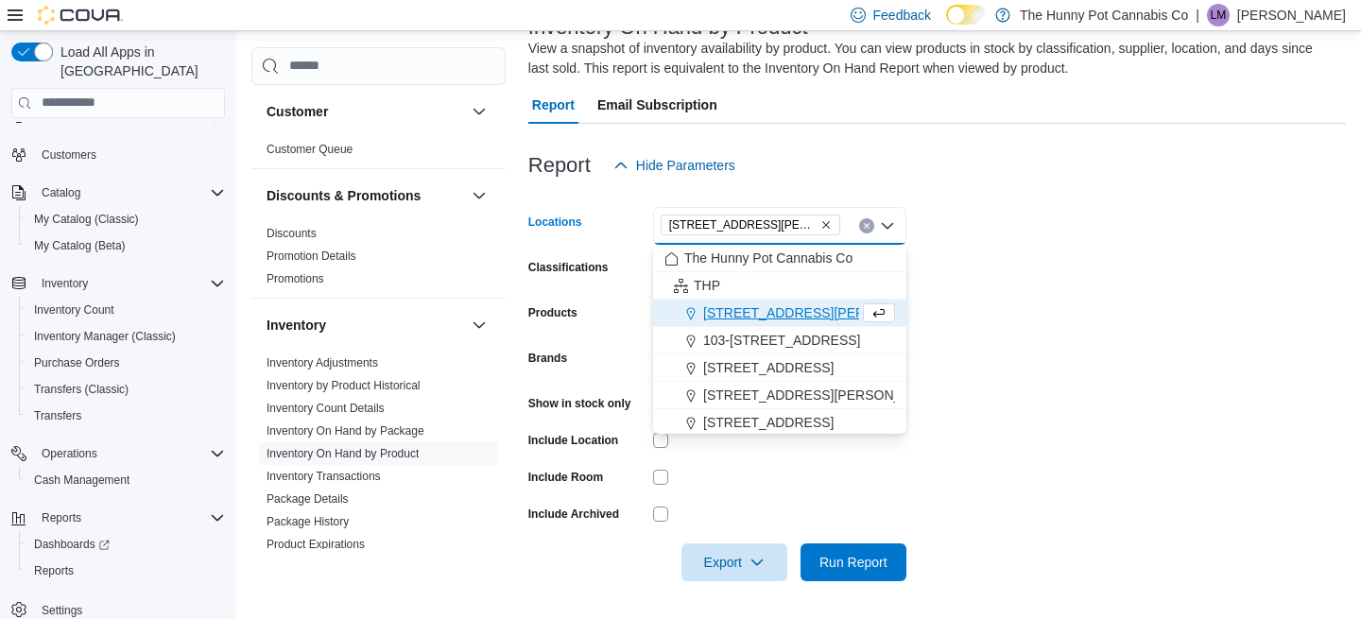 This screenshot has width=1361, height=619. Describe the element at coordinates (61, 518) in the screenshot. I see `button: Reports` at that location.